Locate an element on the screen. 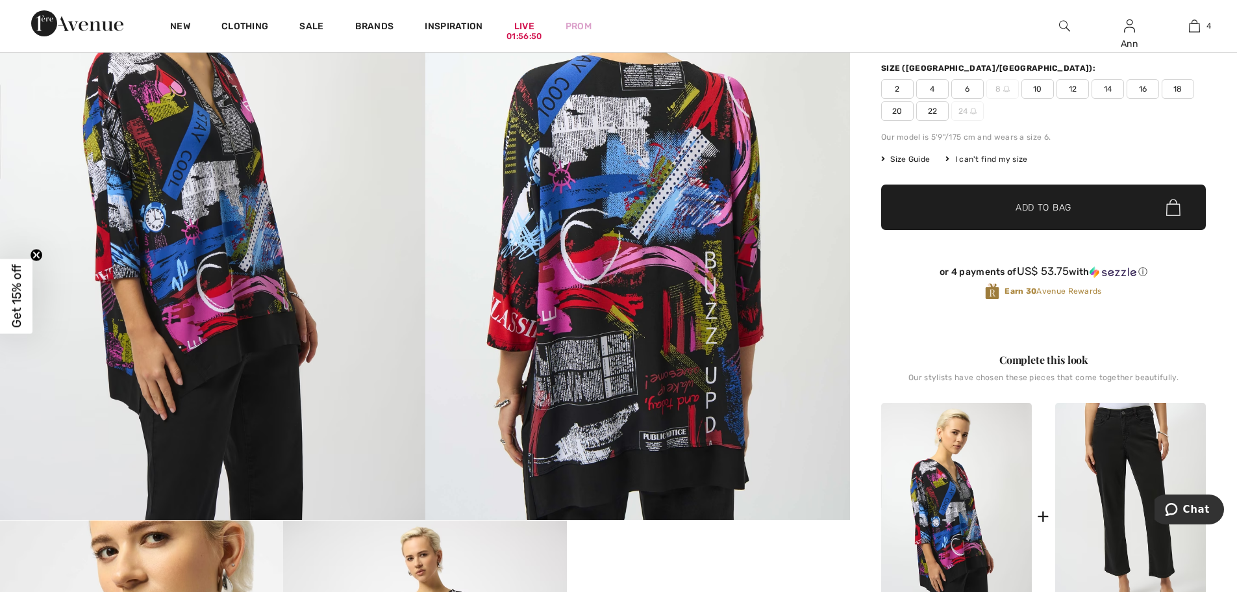  span: Add to Bag is located at coordinates (1044, 207).